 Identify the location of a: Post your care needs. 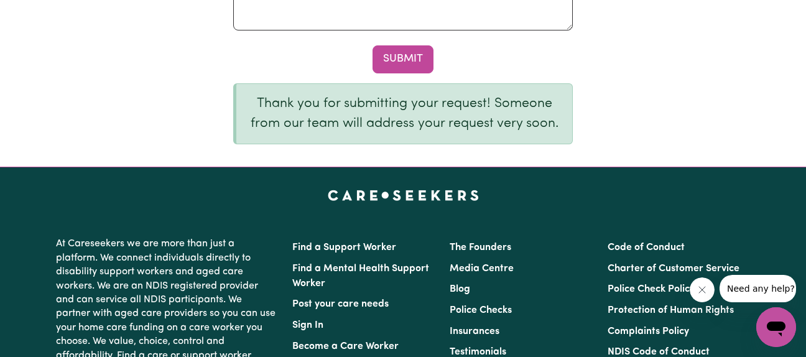
(340, 304).